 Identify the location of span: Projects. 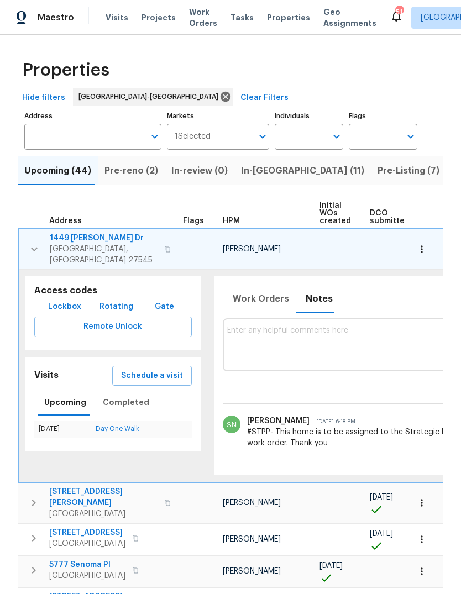
(159, 18).